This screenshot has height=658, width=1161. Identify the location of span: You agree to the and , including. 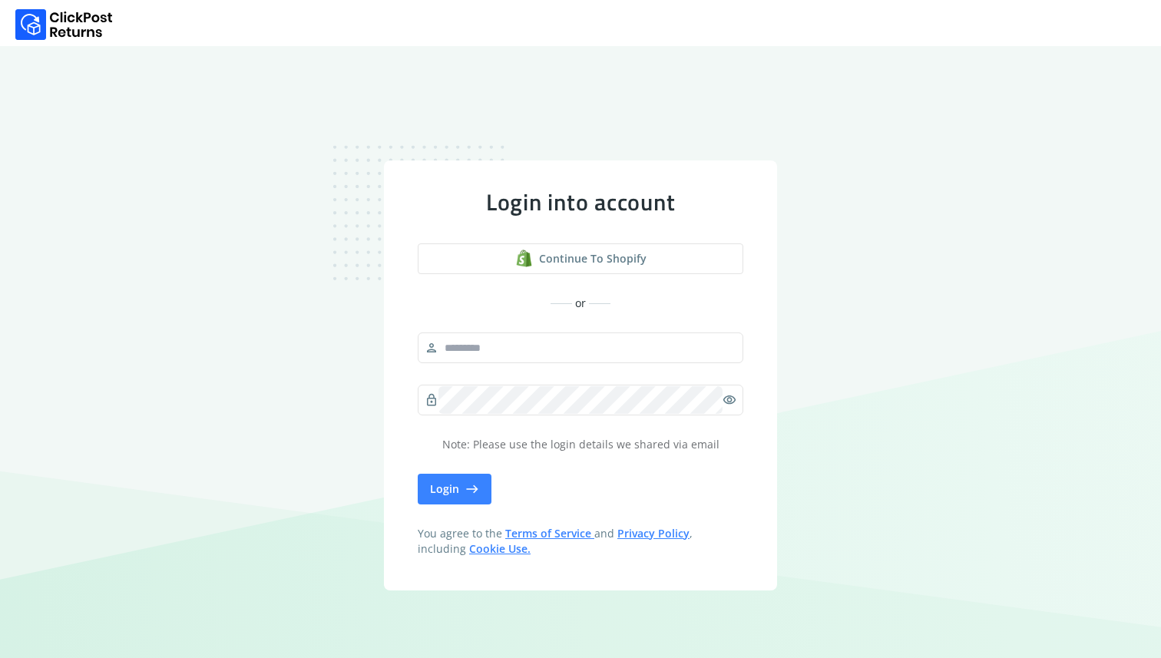
(581, 541).